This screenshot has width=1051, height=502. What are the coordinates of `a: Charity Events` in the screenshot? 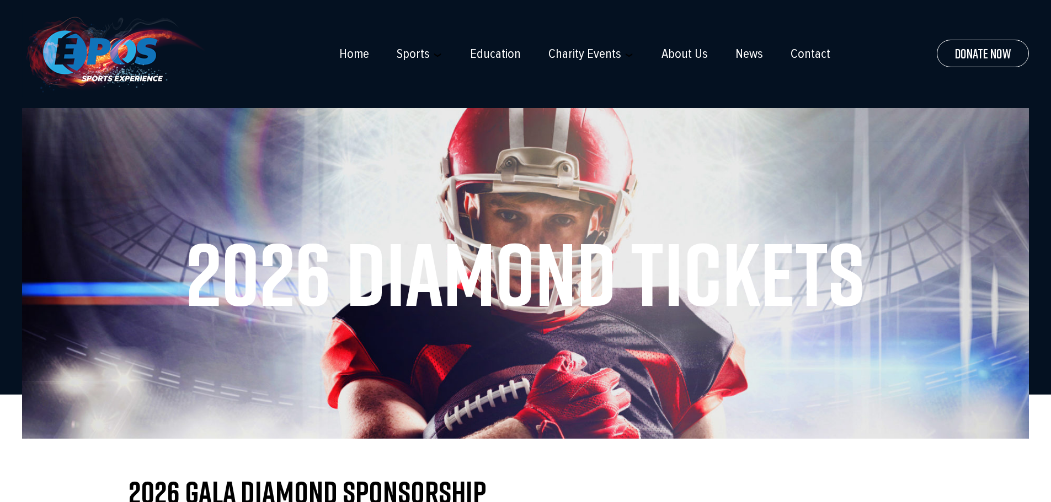 It's located at (585, 54).